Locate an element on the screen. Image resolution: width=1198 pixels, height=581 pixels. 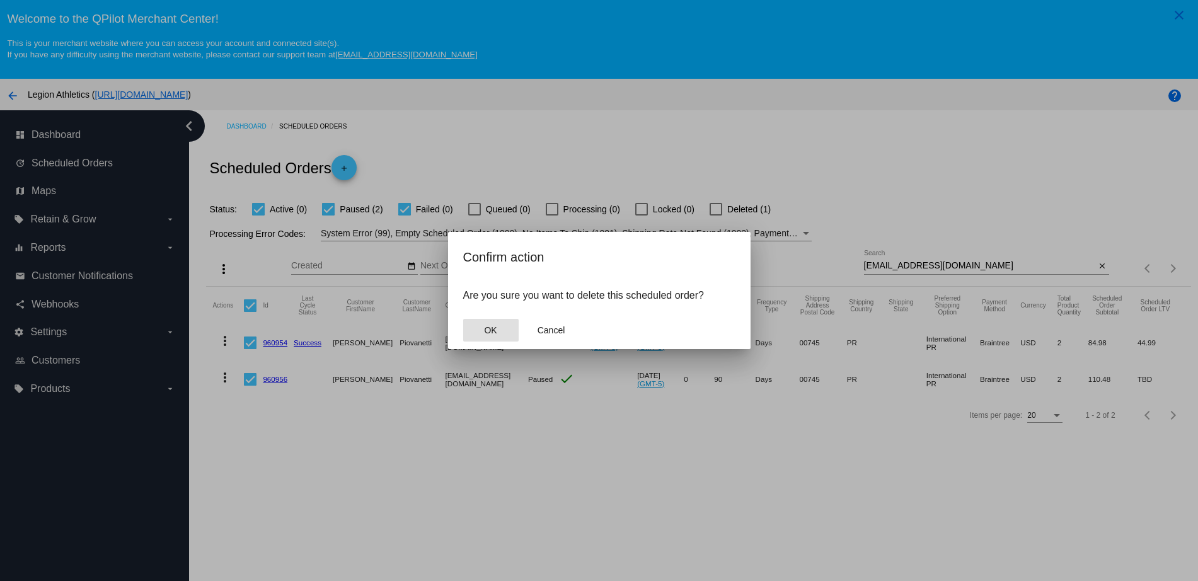
h2: Confirm action is located at coordinates (599, 257).